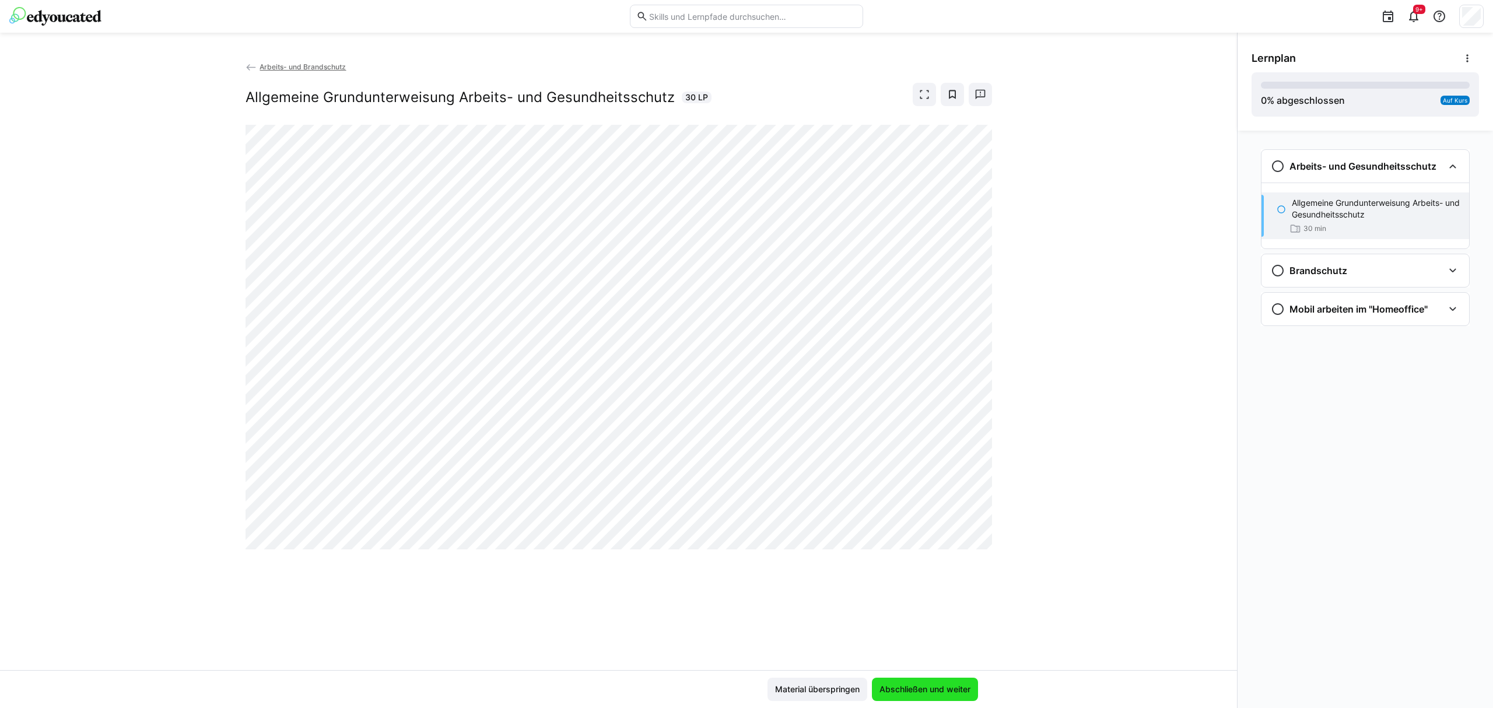 Image resolution: width=1493 pixels, height=708 pixels. What do you see at coordinates (1264, 100) in the screenshot?
I see `span: 0` at bounding box center [1264, 100].